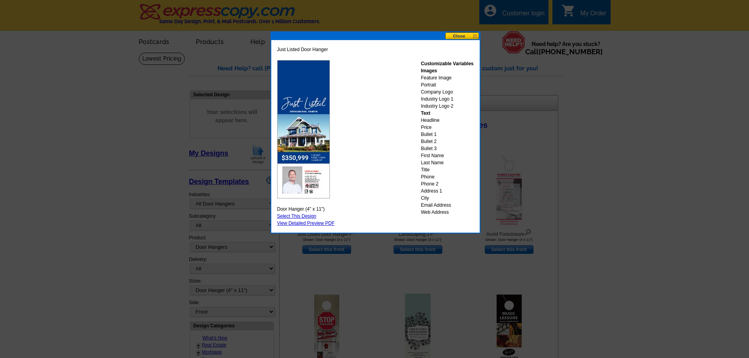  Describe the element at coordinates (447, 138) in the screenshot. I see `div: Feature Image Portrait Company Logo Industry Logo 1 Industry Logo 2 Headline Price Bullet 1 Bulle...` at that location.